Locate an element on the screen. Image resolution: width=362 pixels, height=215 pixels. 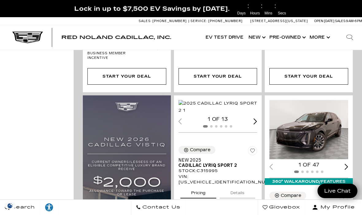
button: Open user profile menu is located at coordinates (333, 207).